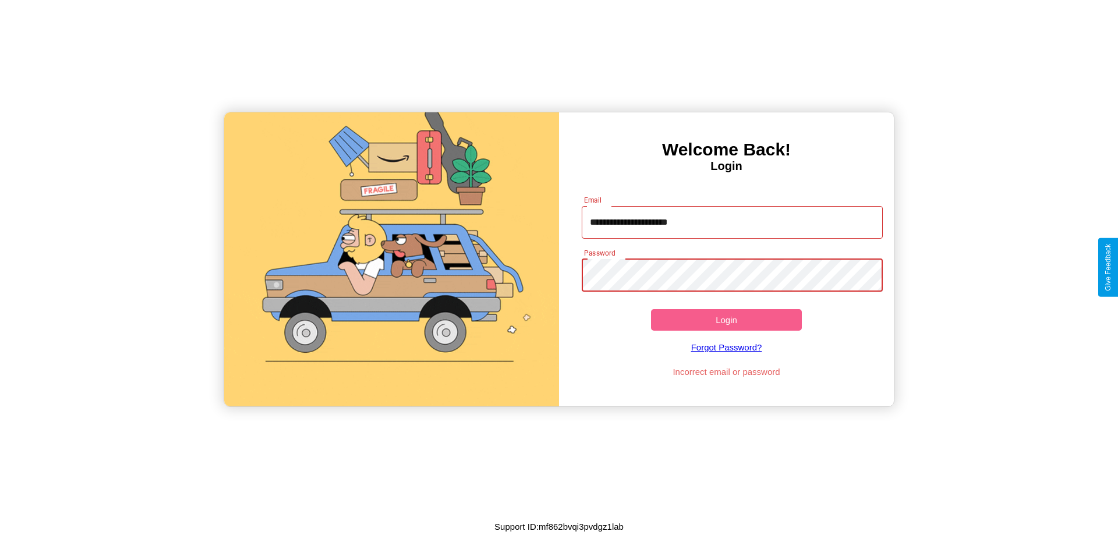  What do you see at coordinates (391, 259) in the screenshot?
I see `img: gif` at bounding box center [391, 259].